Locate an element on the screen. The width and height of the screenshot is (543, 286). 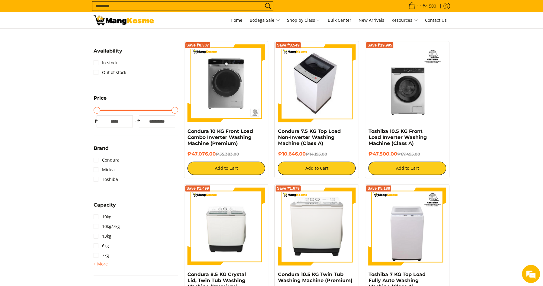
a: Condura is located at coordinates (106, 160).